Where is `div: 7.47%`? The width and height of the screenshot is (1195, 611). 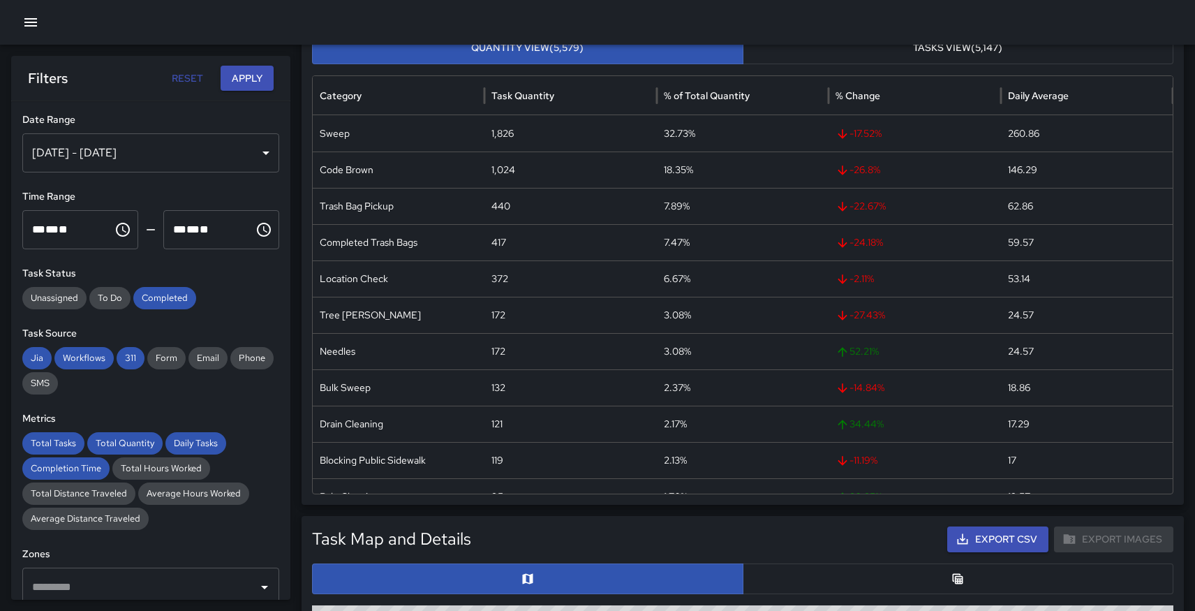 div: 7.47% is located at coordinates (743, 242).